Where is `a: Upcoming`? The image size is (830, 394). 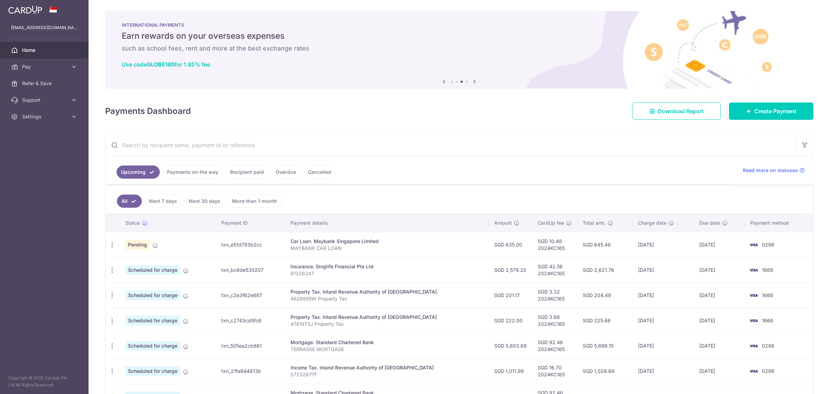 a: Upcoming is located at coordinates (138, 172).